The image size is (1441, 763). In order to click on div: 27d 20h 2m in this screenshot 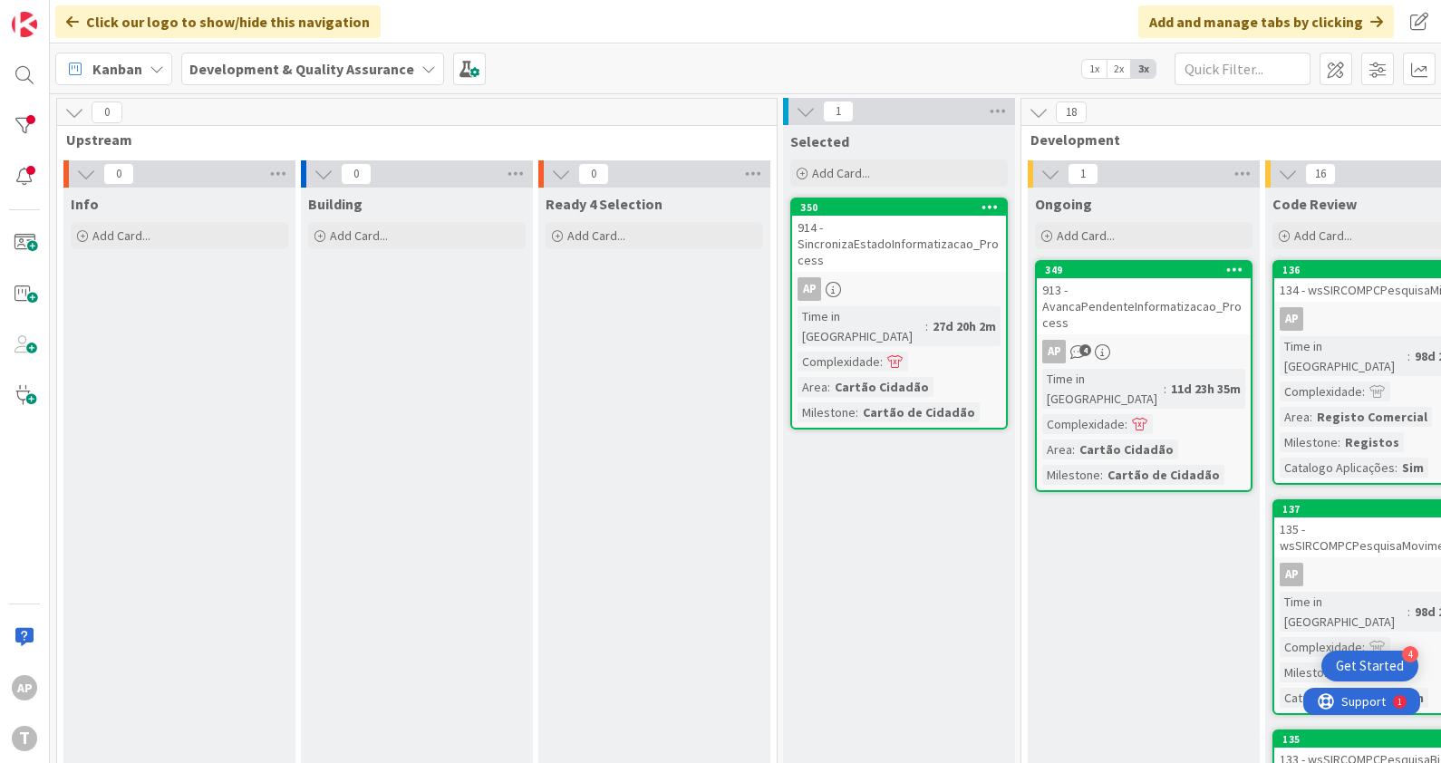, I will do `click(964, 326)`.